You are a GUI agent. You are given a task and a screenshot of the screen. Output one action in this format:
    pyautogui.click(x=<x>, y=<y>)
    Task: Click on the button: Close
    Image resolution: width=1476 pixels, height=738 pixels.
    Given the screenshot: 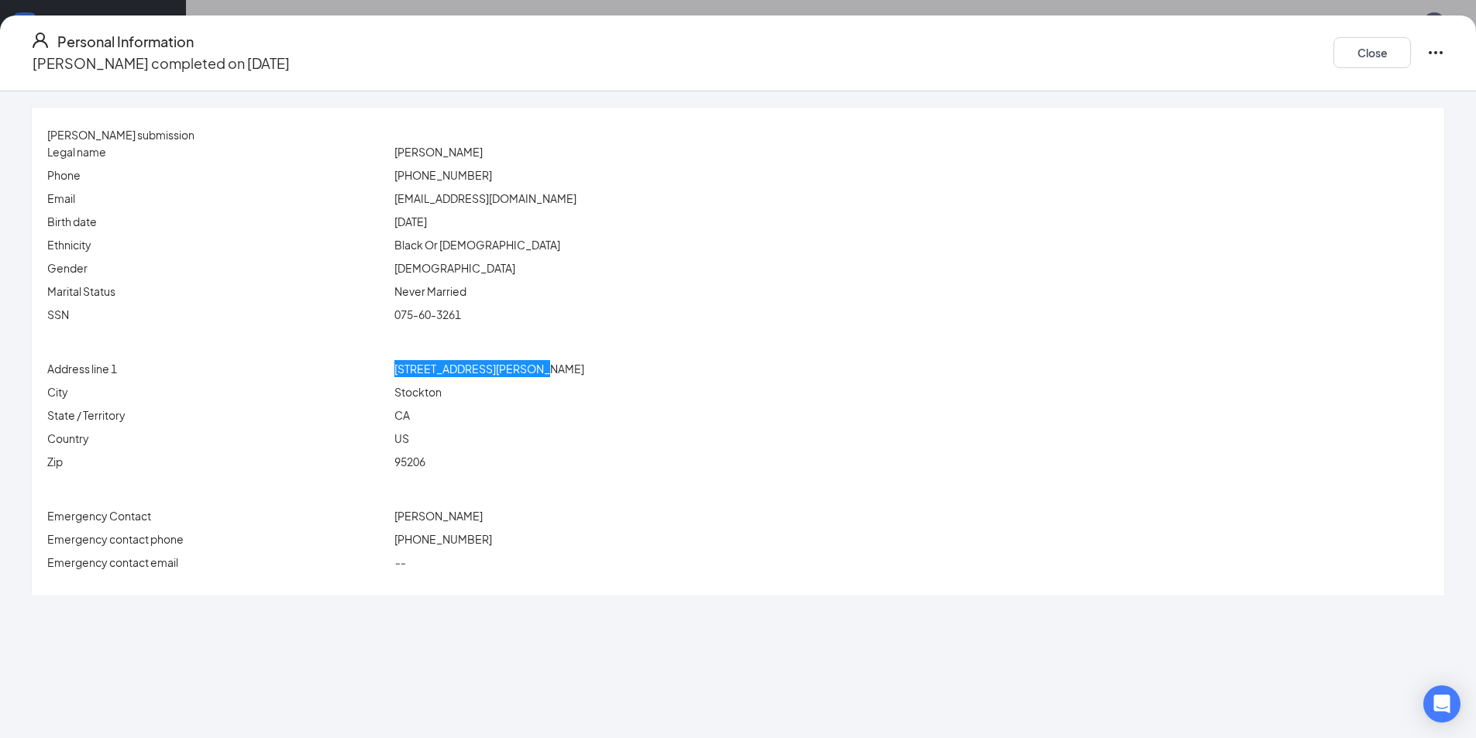 What is the action you would take?
    pyautogui.click(x=1372, y=53)
    